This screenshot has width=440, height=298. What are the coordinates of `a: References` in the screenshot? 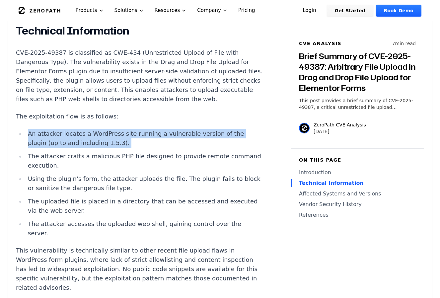 It's located at (357, 215).